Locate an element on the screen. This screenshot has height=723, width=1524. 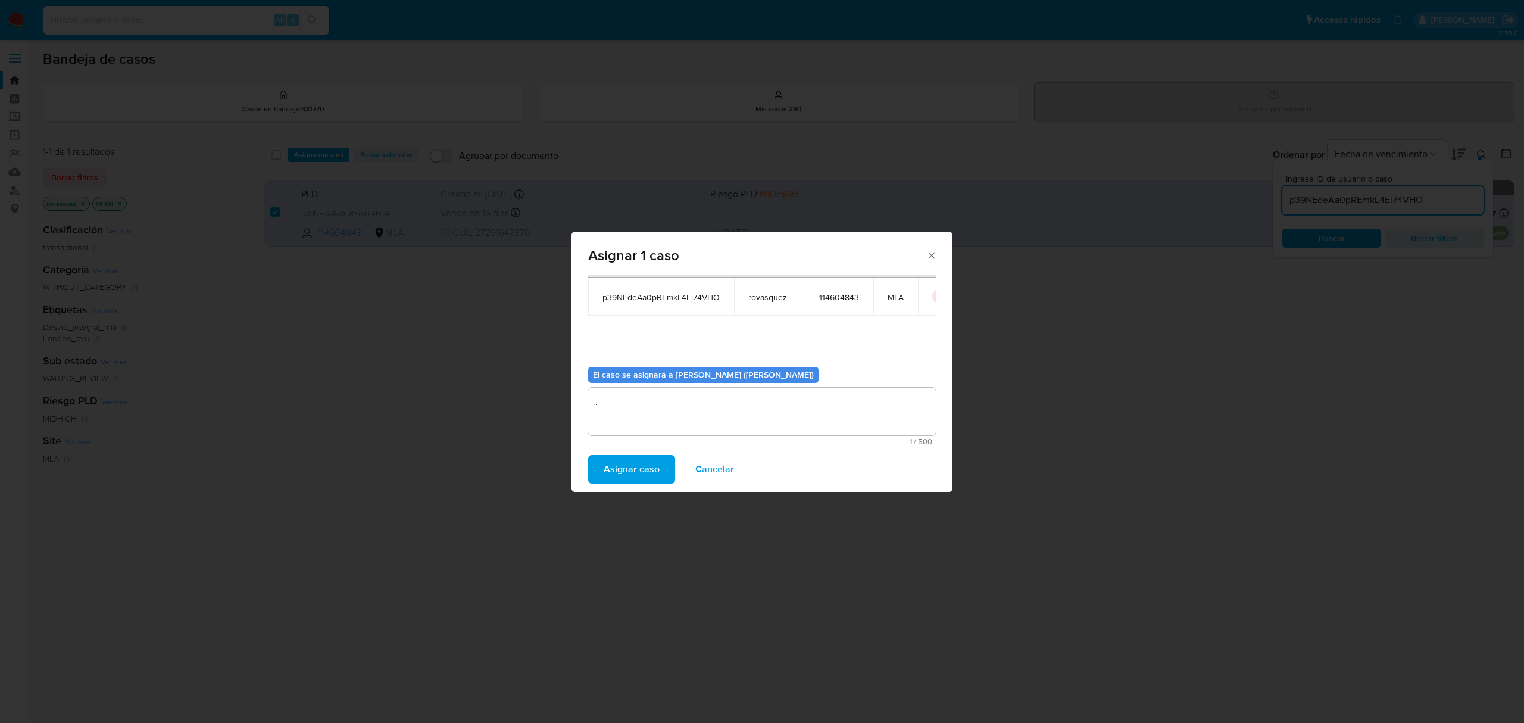
span: MLA is located at coordinates (895, 297).